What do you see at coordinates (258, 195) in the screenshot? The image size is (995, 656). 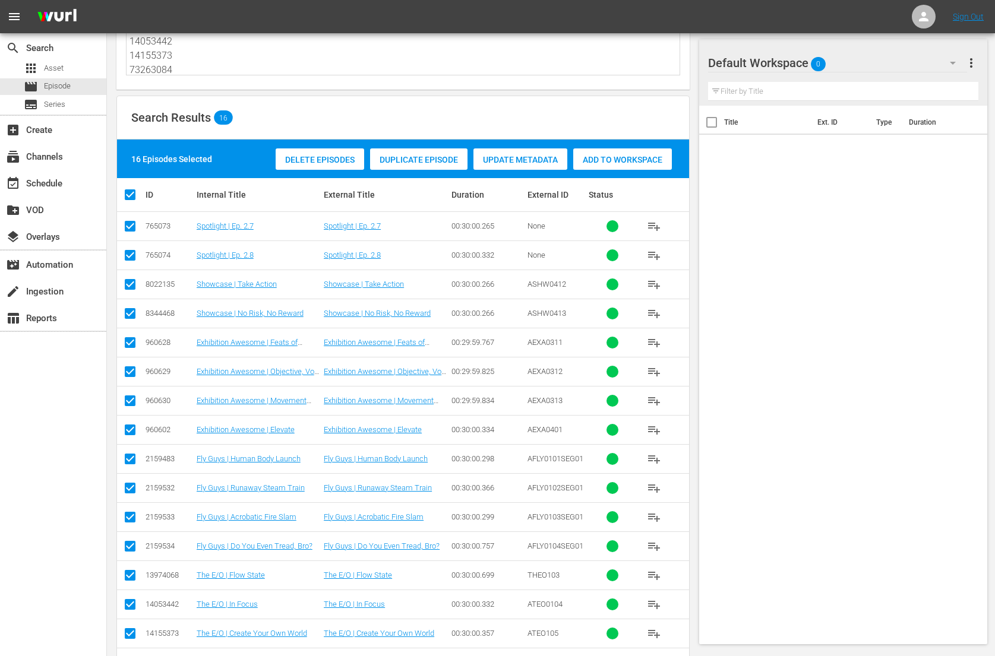 I see `div: Internal Title` at bounding box center [258, 195].